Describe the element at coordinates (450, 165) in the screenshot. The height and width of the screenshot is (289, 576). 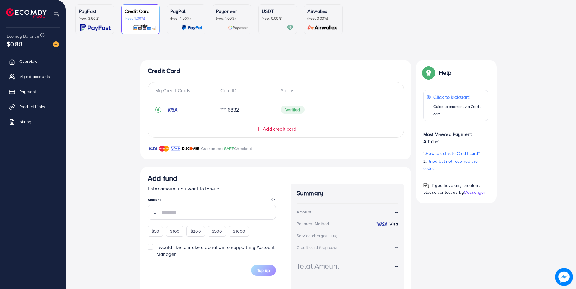
I see `span: I tried but not received the code.` at that location.